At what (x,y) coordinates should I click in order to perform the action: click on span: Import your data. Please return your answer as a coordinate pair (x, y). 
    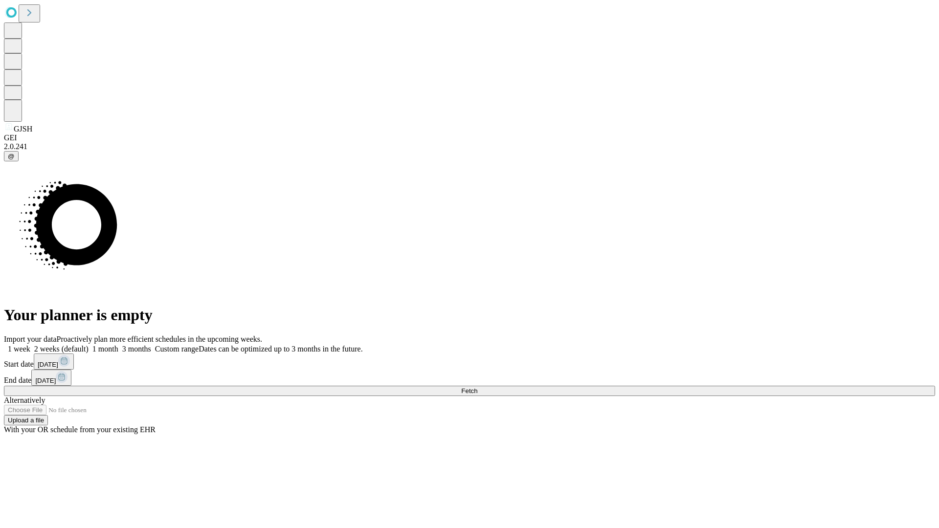
    Looking at the image, I should click on (30, 339).